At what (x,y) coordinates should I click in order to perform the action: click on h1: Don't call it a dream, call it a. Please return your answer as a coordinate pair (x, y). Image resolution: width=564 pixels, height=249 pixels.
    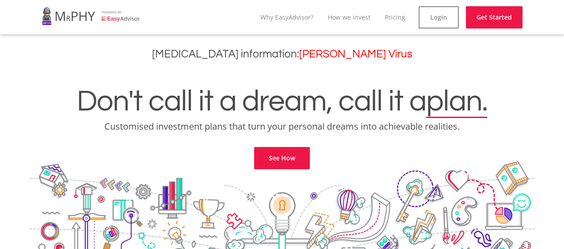
    Looking at the image, I should click on (282, 102).